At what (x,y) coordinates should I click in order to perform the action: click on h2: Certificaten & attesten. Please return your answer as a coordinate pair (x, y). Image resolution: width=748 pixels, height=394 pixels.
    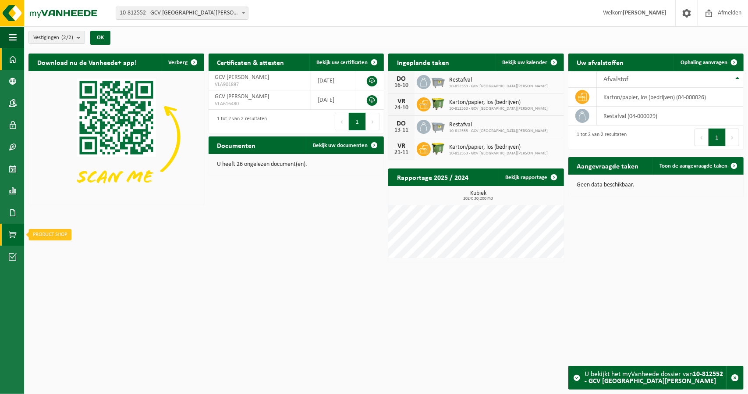
    Looking at the image, I should click on (251, 62).